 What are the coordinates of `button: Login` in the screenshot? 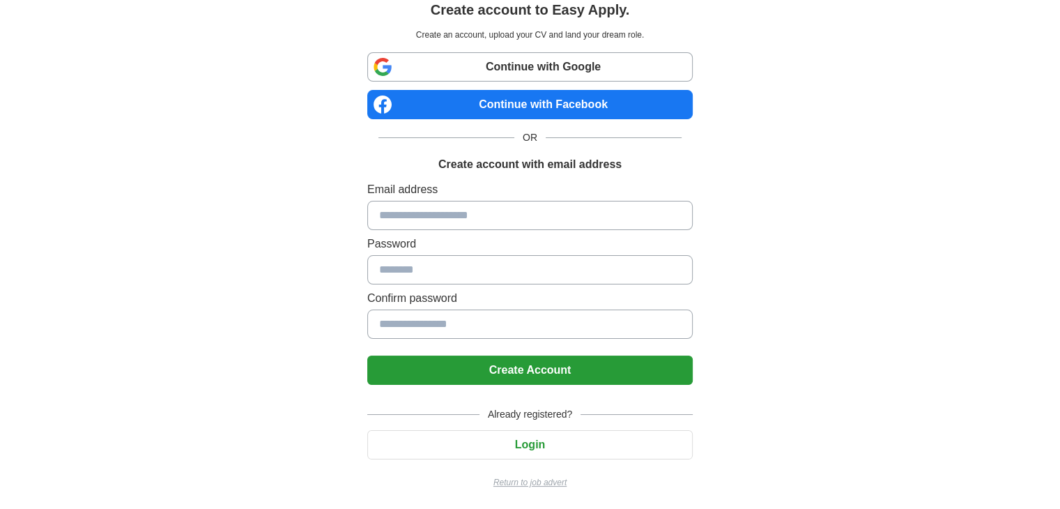 It's located at (529, 444).